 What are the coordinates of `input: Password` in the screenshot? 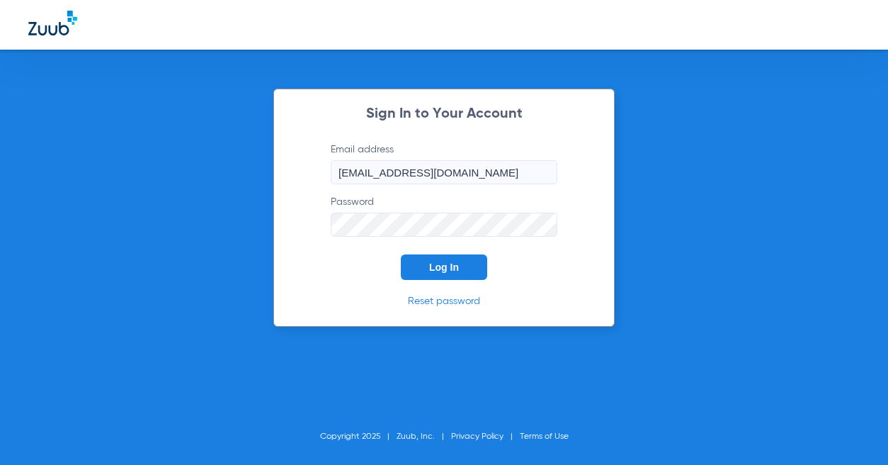 It's located at (444, 225).